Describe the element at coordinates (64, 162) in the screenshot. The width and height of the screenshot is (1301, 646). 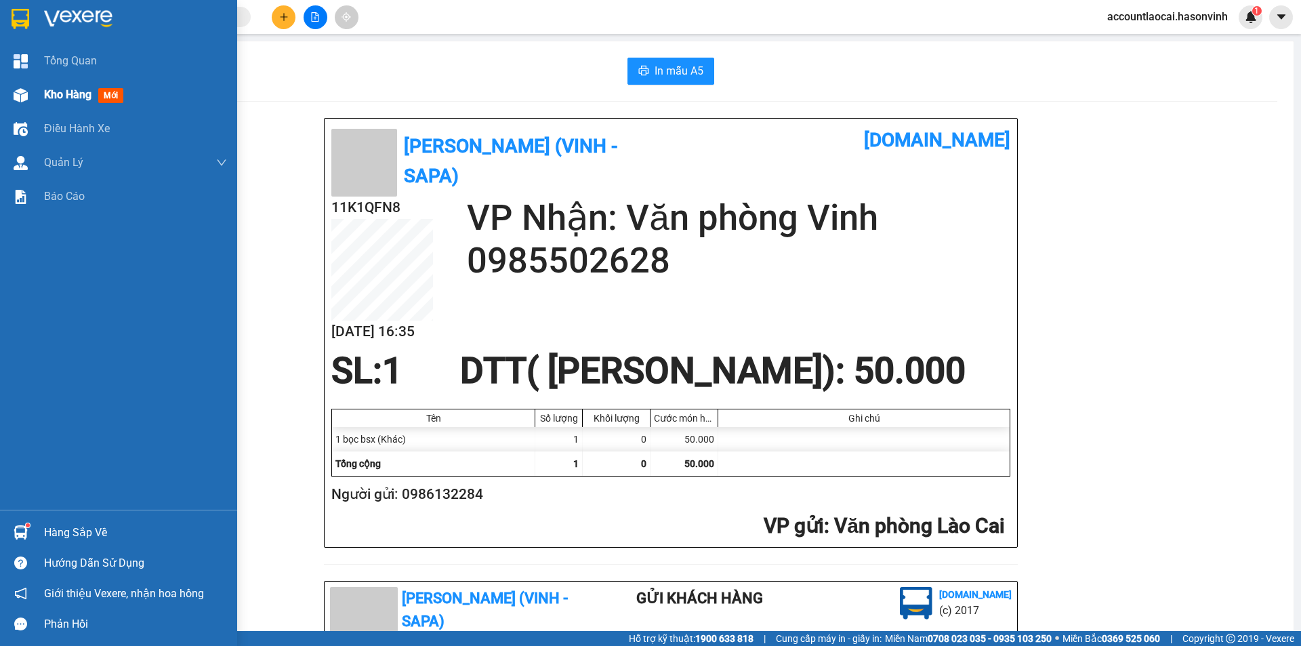
I see `span: Quản Lý` at that location.